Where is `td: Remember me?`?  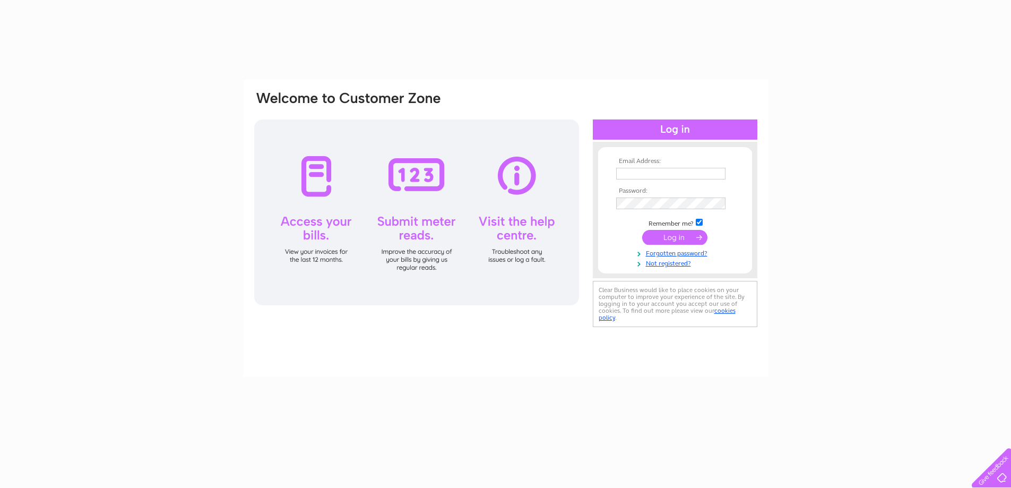 td: Remember me? is located at coordinates (675, 222).